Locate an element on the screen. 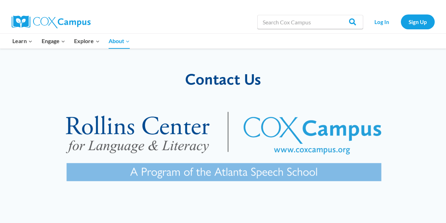  a: Log In is located at coordinates (382, 22).